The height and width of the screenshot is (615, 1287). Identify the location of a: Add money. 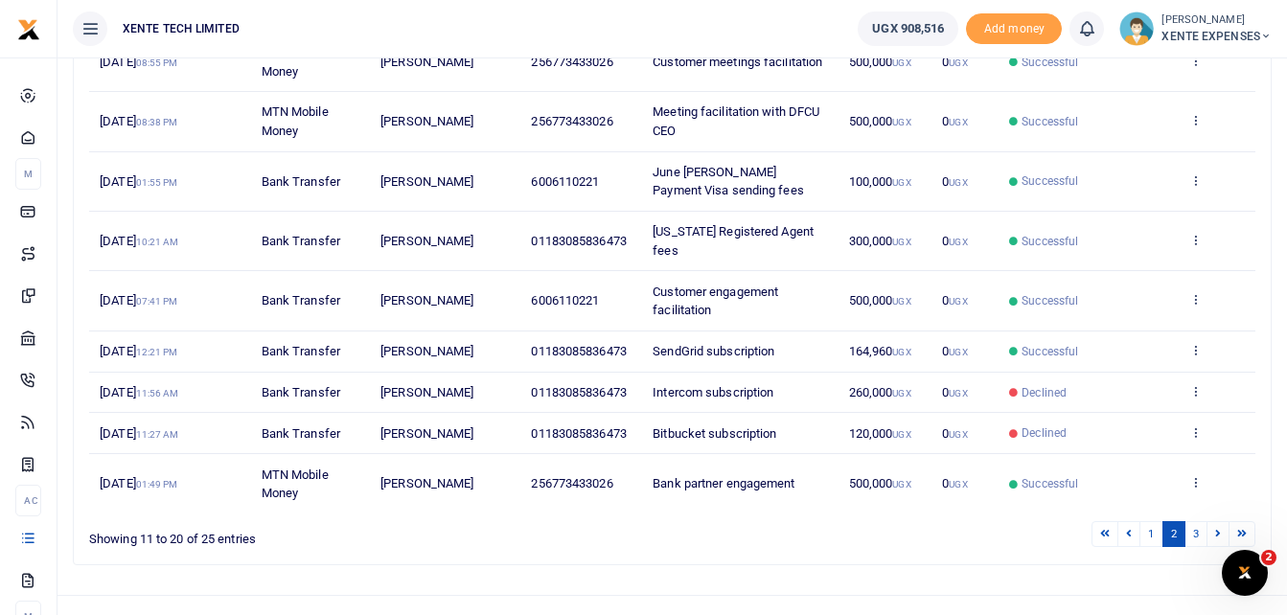
(1014, 27).